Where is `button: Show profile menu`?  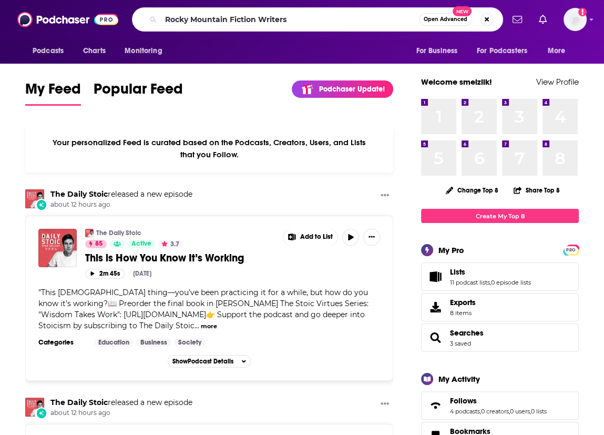
button: Show profile menu is located at coordinates (575, 19).